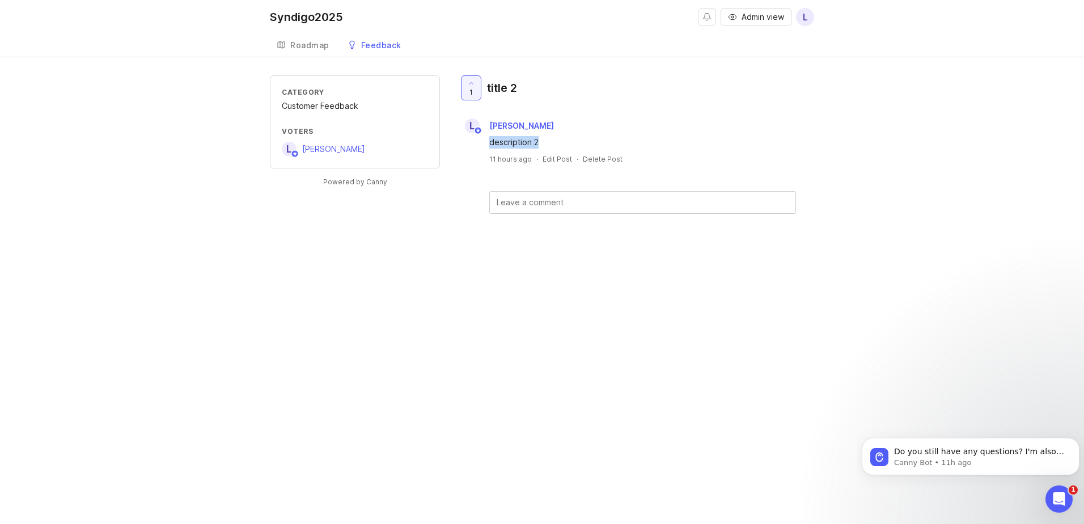 Image resolution: width=1084 pixels, height=524 pixels. What do you see at coordinates (303, 45) in the screenshot?
I see `a: Roadmap` at bounding box center [303, 45].